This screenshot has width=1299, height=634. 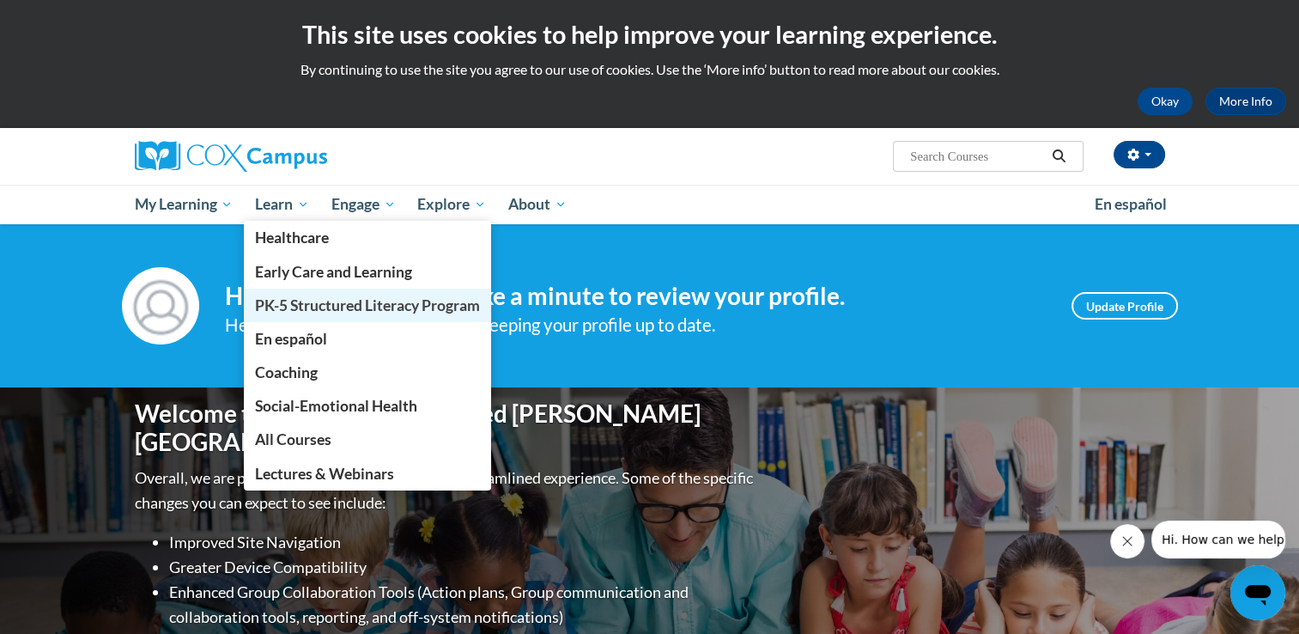 I want to click on span: Hi. How can we help?, so click(x=75, y=19).